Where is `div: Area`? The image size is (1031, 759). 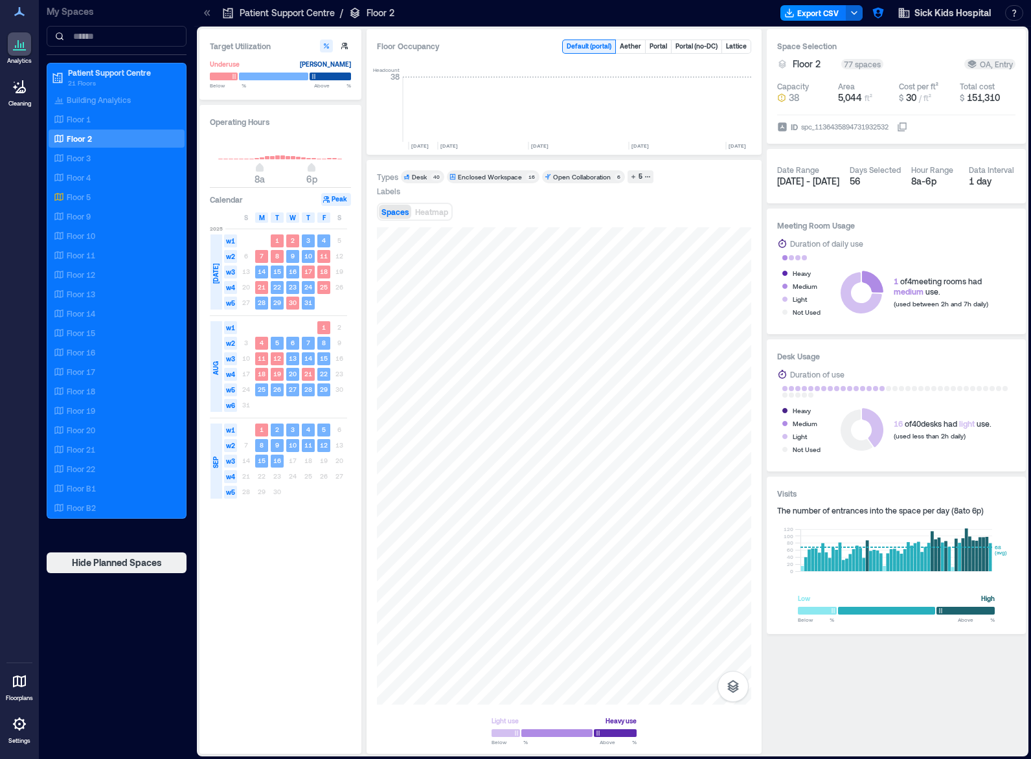
div: Area is located at coordinates (847, 86).